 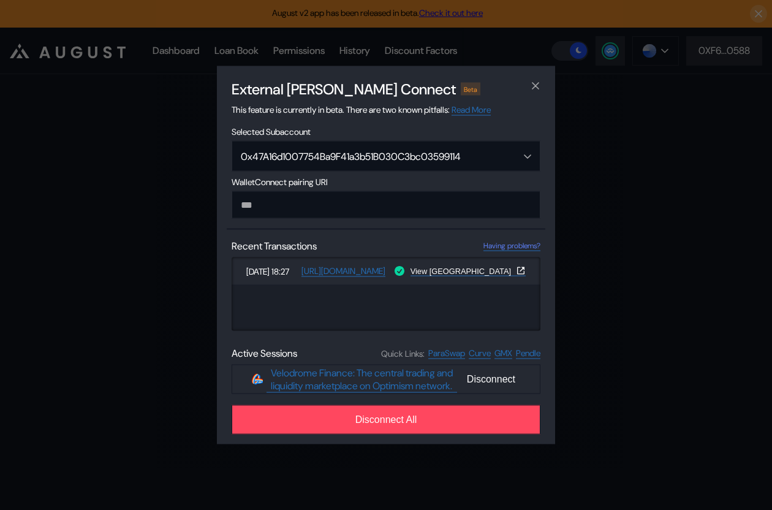 What do you see at coordinates (480, 353) in the screenshot?
I see `a: Curve` at bounding box center [480, 353].